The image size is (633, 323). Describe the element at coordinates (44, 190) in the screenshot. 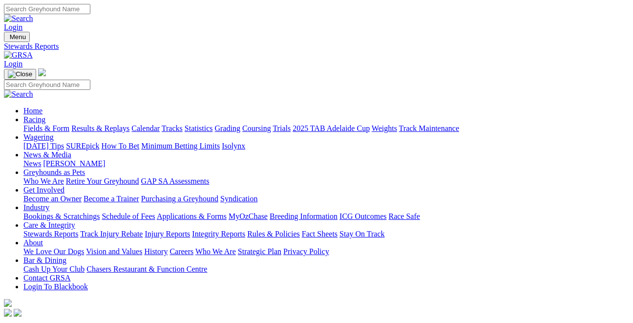

I see `a: Get Involved` at that location.